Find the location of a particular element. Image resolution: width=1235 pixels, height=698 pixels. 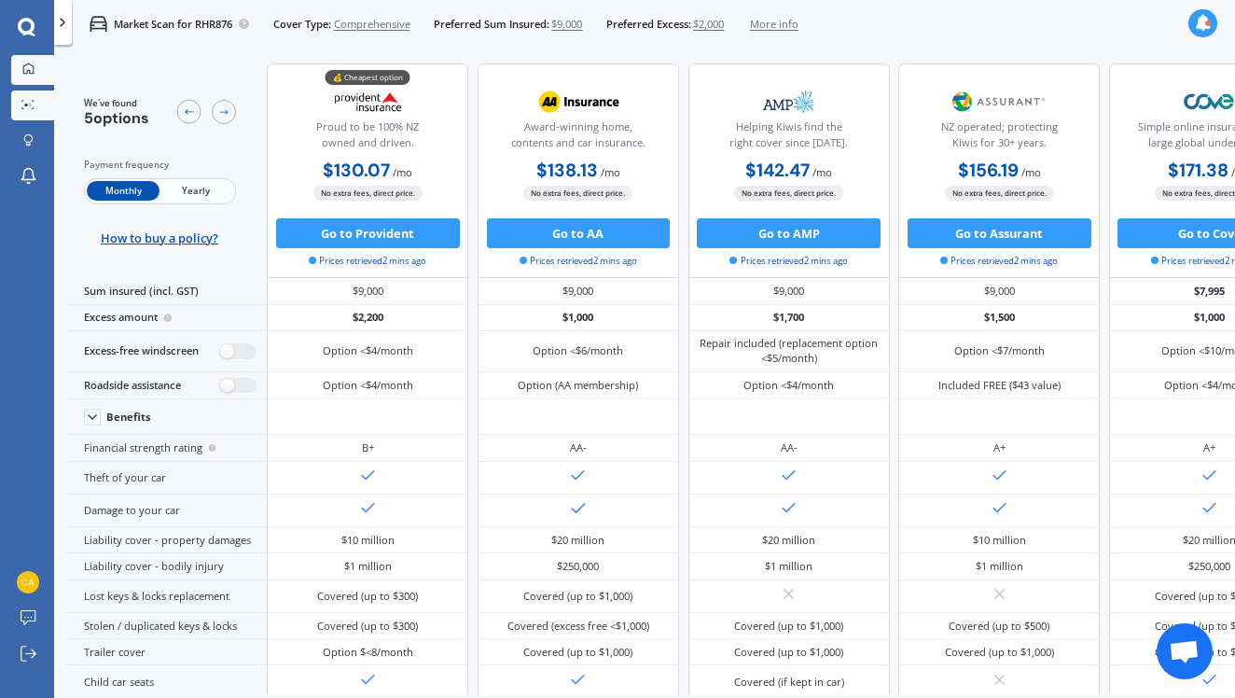

div: Roadside assistance is located at coordinates (166, 385).